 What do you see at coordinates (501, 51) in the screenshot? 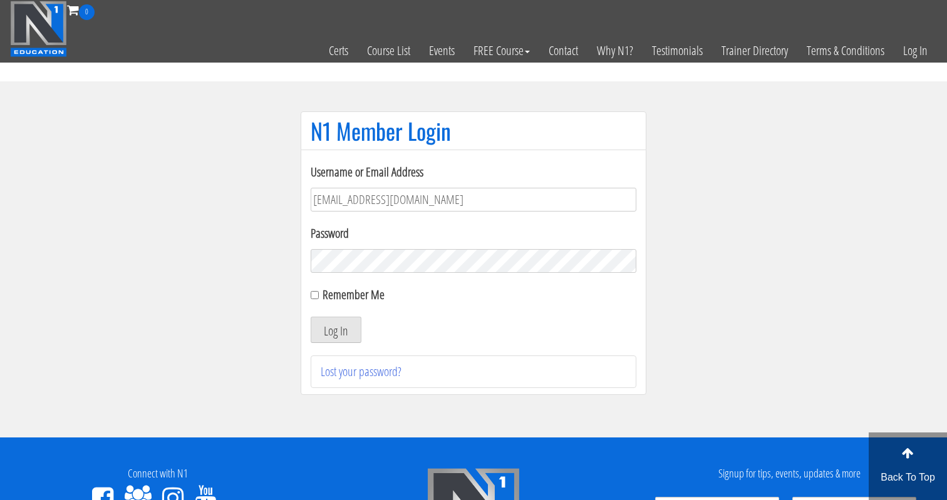
I see `a: FREE Course` at bounding box center [501, 51].